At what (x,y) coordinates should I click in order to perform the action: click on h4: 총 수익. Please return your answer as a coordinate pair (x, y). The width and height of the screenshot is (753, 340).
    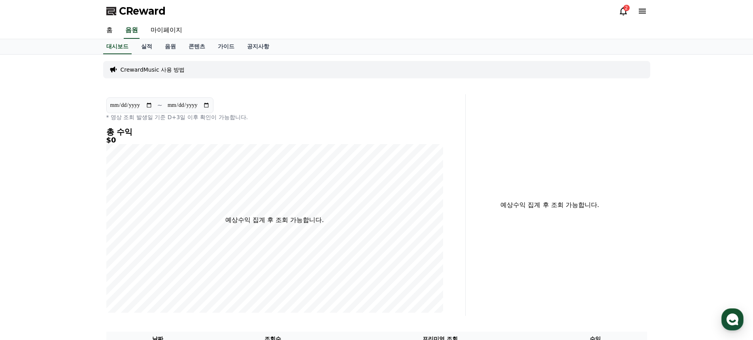
    Looking at the image, I should click on (275, 132).